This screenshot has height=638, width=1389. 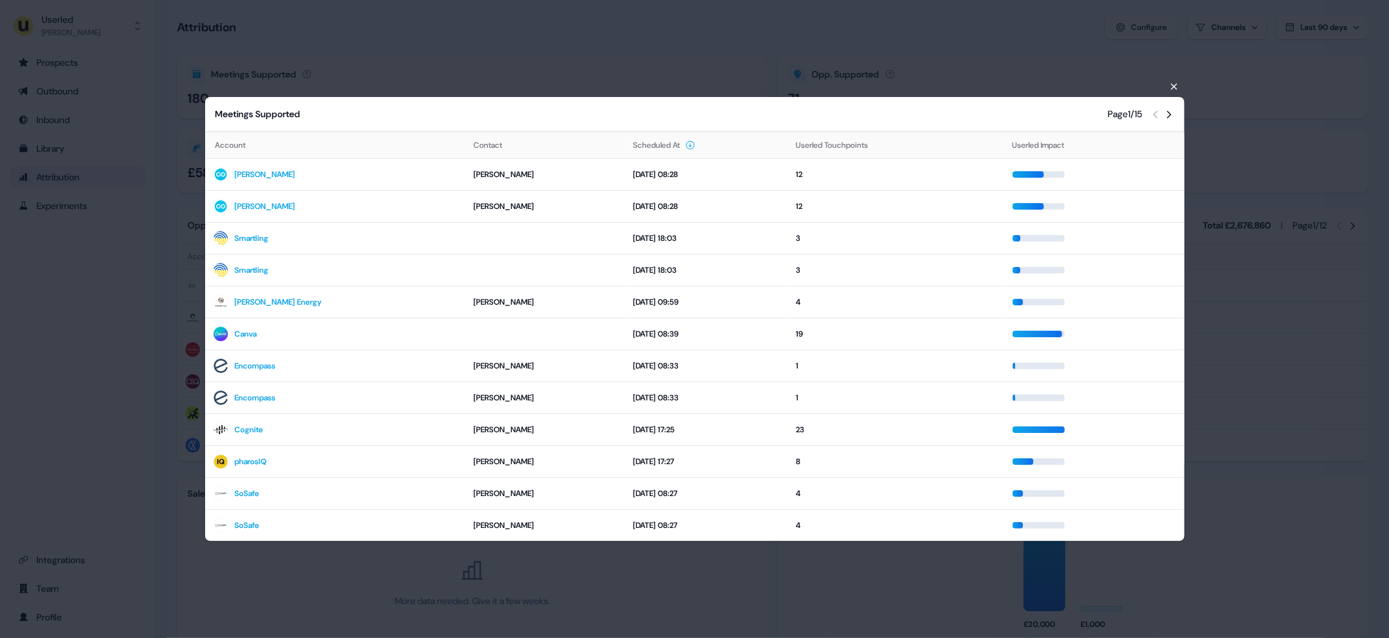 What do you see at coordinates (238, 145) in the screenshot?
I see `button: Account` at bounding box center [238, 145].